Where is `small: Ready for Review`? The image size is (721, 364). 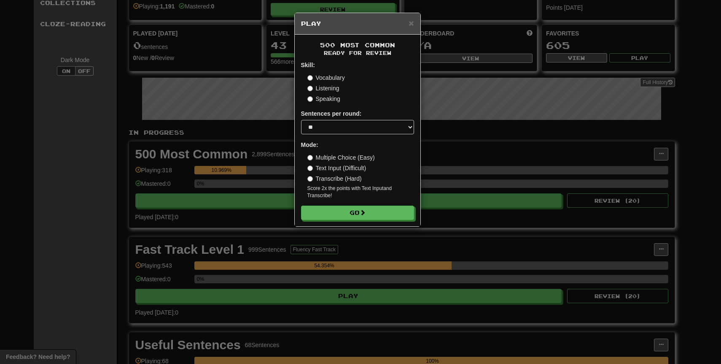
small: Ready for Review is located at coordinates (358, 53).